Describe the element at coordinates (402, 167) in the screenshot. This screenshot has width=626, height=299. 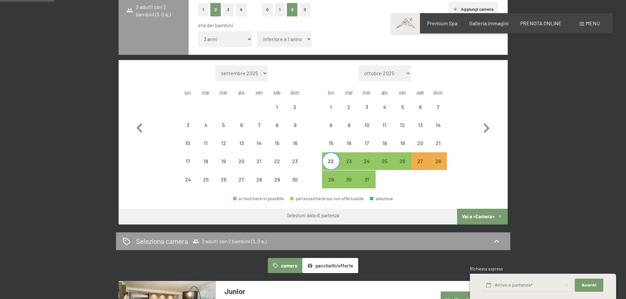
I see `div: 26` at that location.